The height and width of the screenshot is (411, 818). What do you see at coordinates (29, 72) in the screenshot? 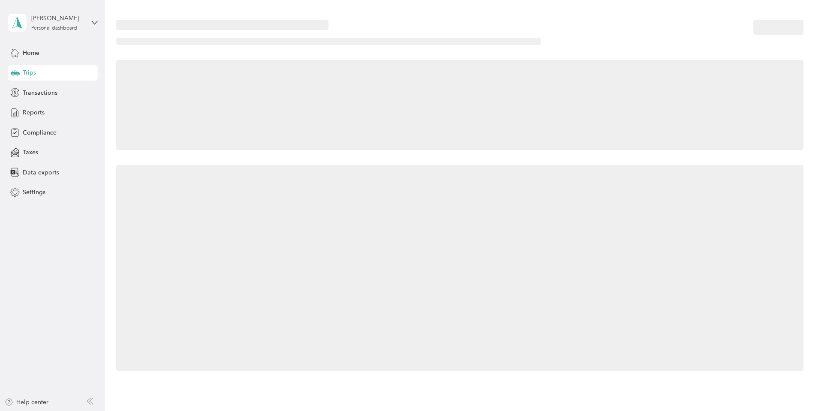
I see `span: Trips` at bounding box center [29, 72].